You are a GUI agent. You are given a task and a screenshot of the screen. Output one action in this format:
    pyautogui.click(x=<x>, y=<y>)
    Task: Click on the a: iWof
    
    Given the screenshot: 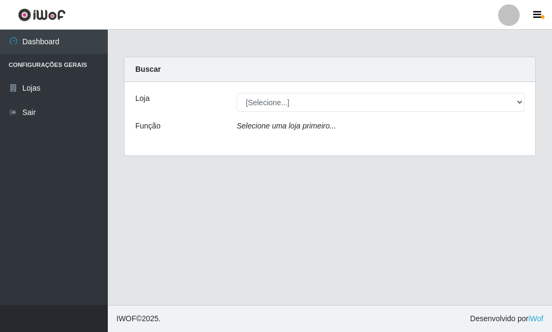 What is the action you would take?
    pyautogui.click(x=536, y=318)
    